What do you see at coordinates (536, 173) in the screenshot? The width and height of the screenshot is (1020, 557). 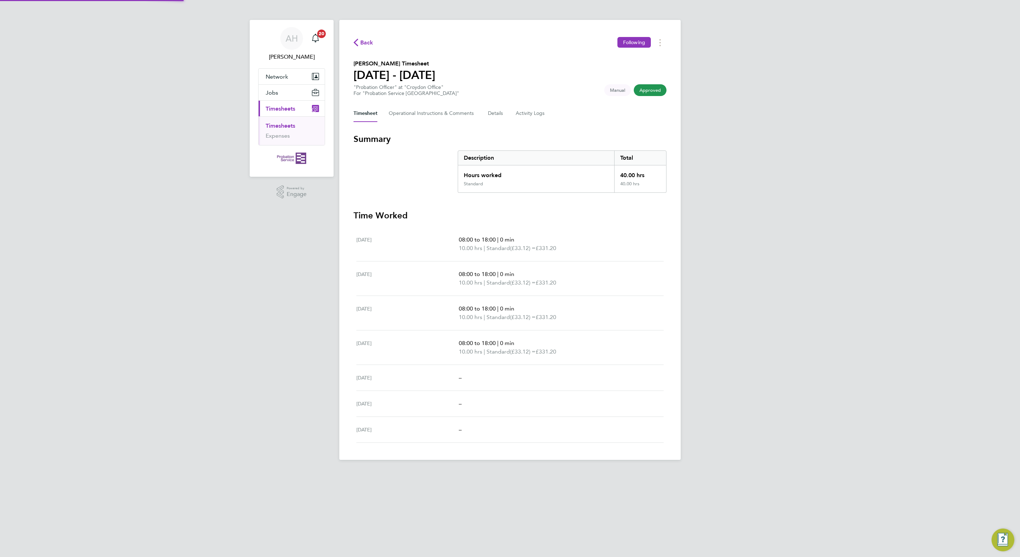 I see `div: Hours worked` at bounding box center [536, 173].